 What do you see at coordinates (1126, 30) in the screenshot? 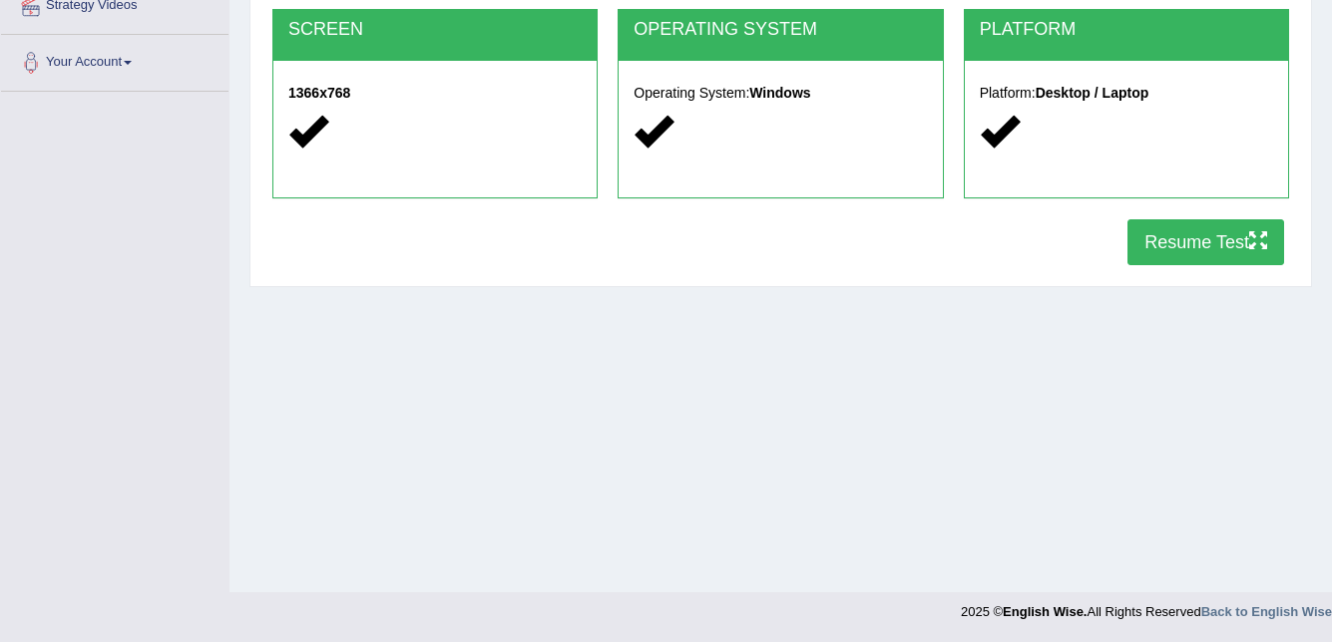
I see `h2: PLATFORM` at bounding box center [1126, 30].